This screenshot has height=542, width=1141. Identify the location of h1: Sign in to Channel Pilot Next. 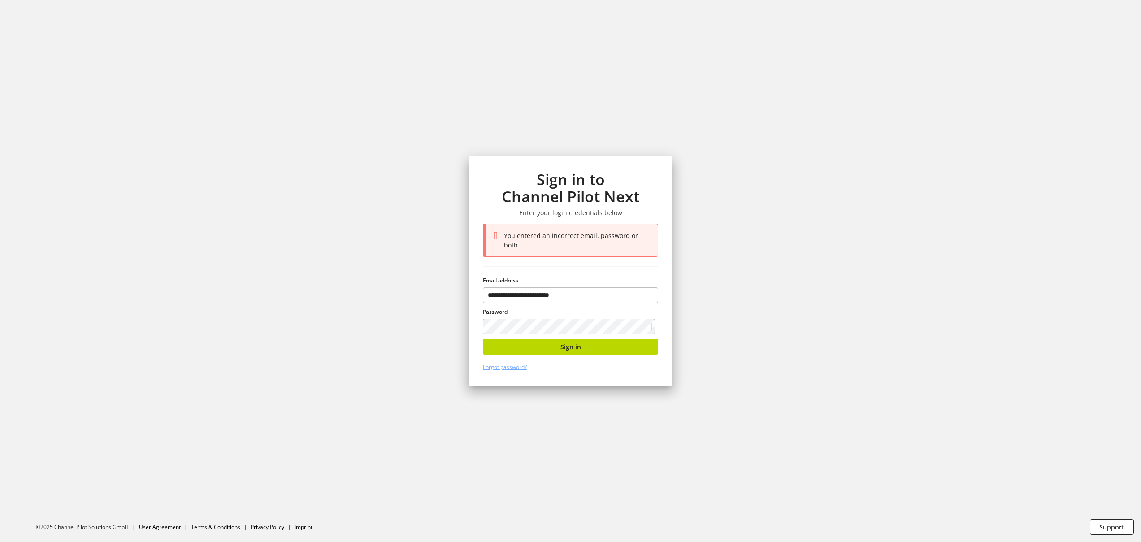
(570, 188).